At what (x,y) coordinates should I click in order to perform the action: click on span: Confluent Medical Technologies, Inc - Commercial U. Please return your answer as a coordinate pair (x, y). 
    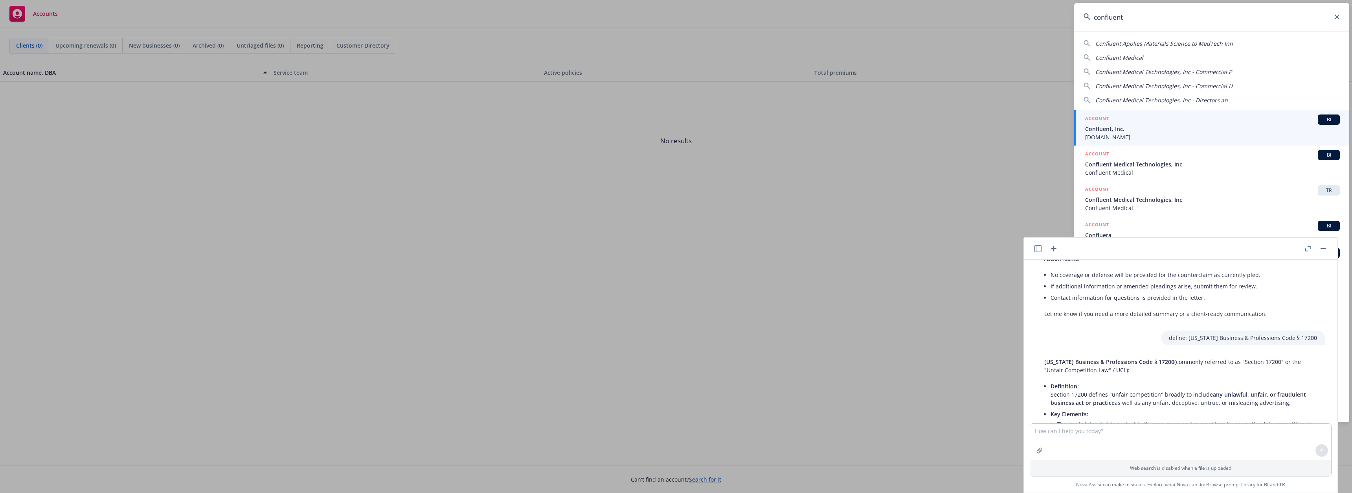
    Looking at the image, I should click on (1164, 86).